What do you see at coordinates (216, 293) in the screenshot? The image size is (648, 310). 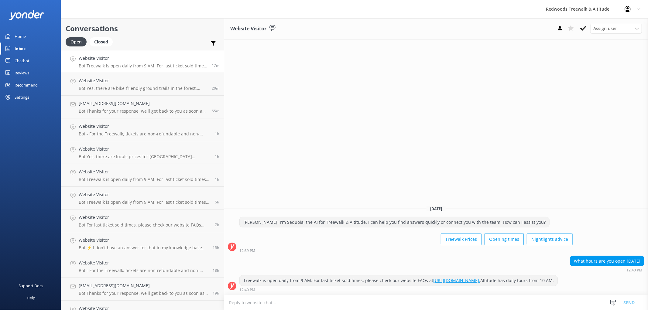 I see `span: Sep 10 2025 05:29pm (UTC +12:00) Pacific/Auckland` at bounding box center [216, 293].